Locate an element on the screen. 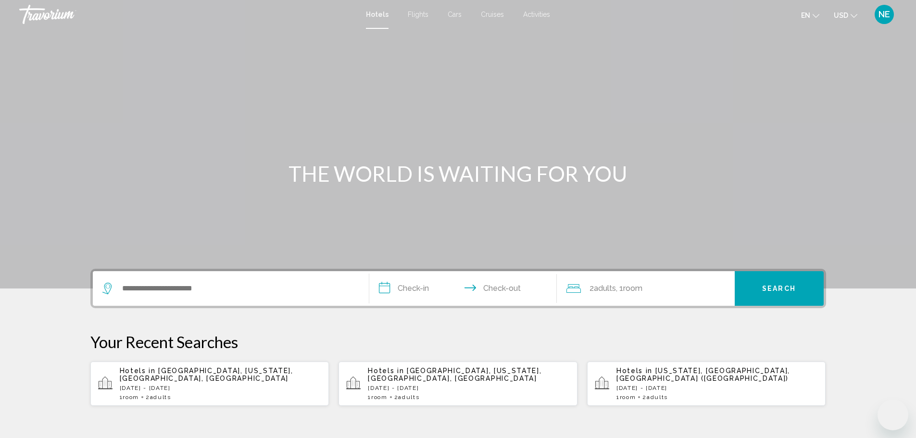 The height and width of the screenshot is (438, 916). a: Cruises is located at coordinates (492, 14).